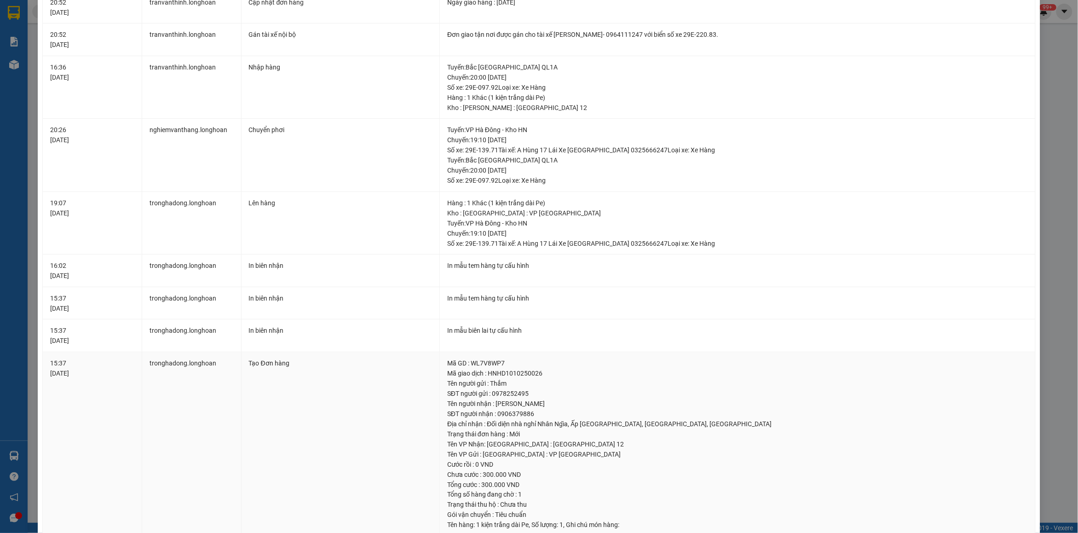 Image resolution: width=1078 pixels, height=533 pixels. What do you see at coordinates (340, 203) in the screenshot?
I see `div: Lên hàng` at bounding box center [340, 203].